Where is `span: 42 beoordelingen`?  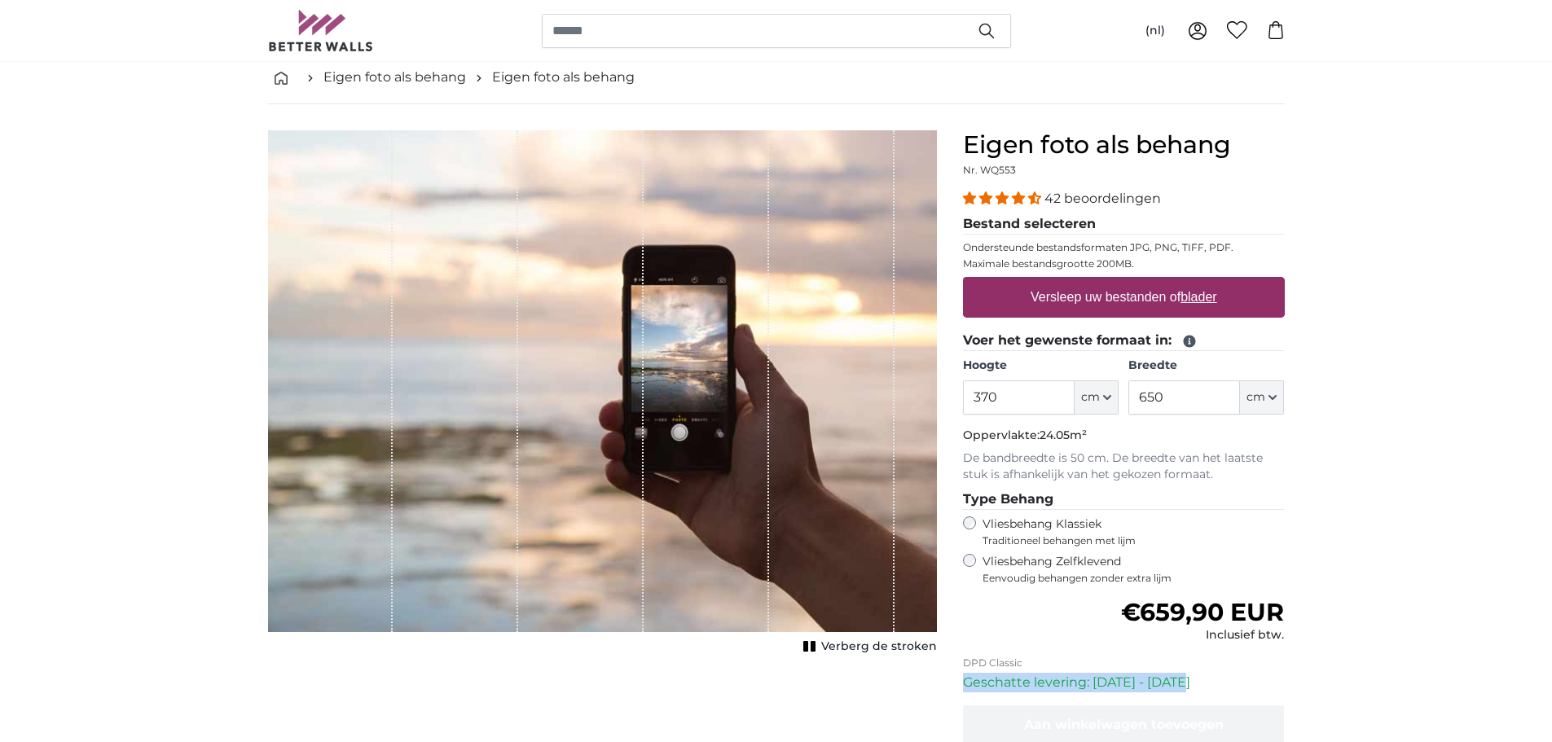 span: 42 beoordelingen is located at coordinates (1103, 198).